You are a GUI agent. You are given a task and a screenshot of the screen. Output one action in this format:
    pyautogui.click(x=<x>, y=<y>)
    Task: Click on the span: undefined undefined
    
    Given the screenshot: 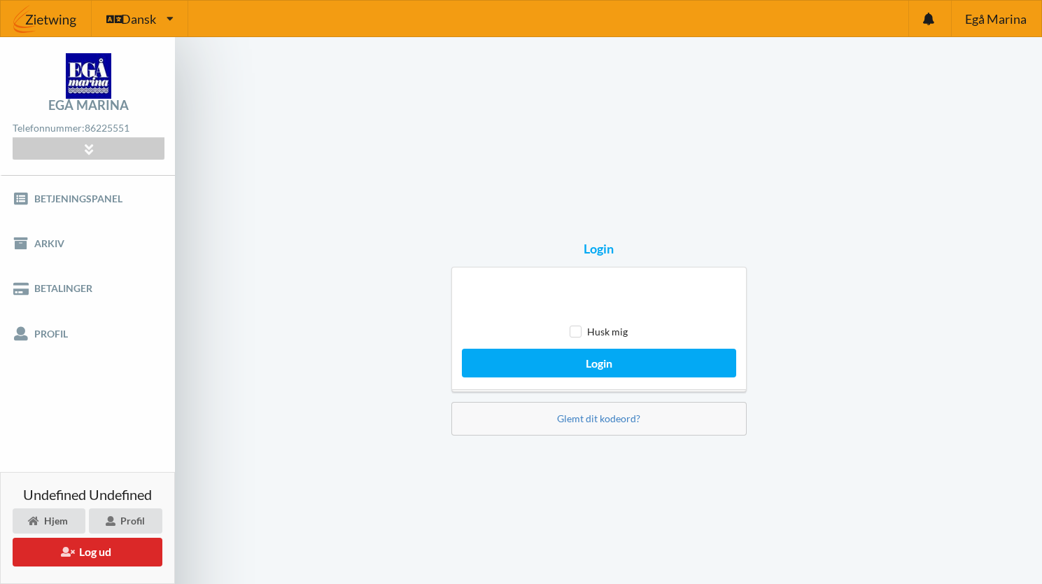 What is the action you would take?
    pyautogui.click(x=87, y=494)
    